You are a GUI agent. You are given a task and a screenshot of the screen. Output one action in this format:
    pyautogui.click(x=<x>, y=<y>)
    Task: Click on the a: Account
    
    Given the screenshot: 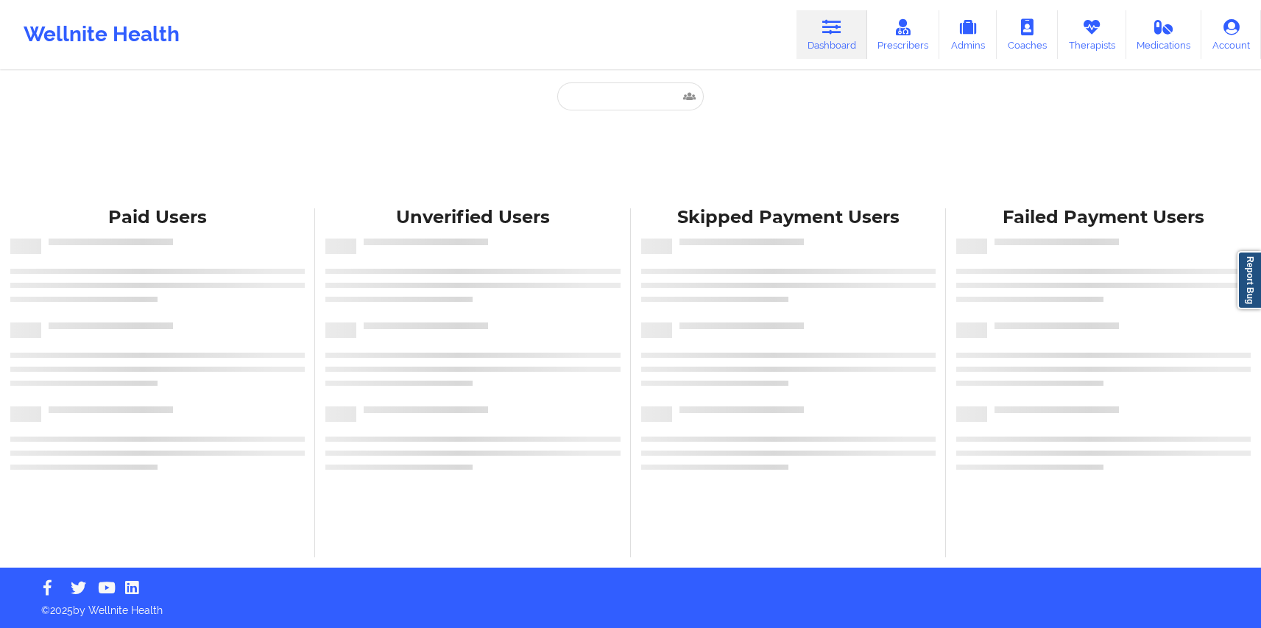 What is the action you would take?
    pyautogui.click(x=1231, y=35)
    